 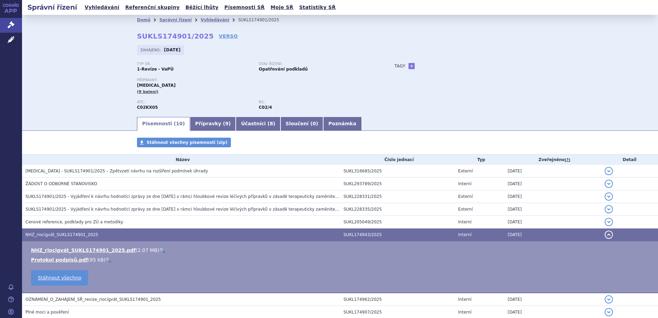 What do you see at coordinates (316, 64) in the screenshot?
I see `p: Stav řízení:` at bounding box center [316, 64].